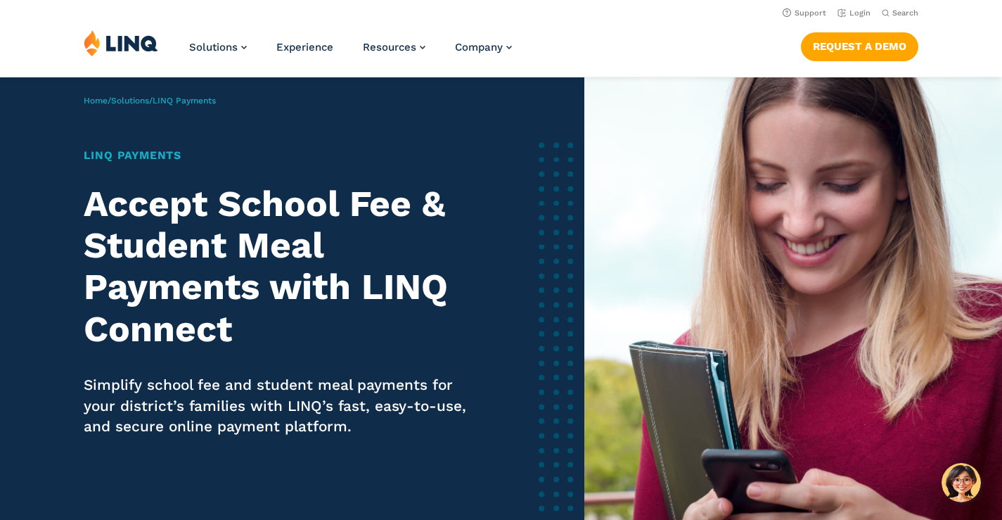  I want to click on span: Experience, so click(304, 47).